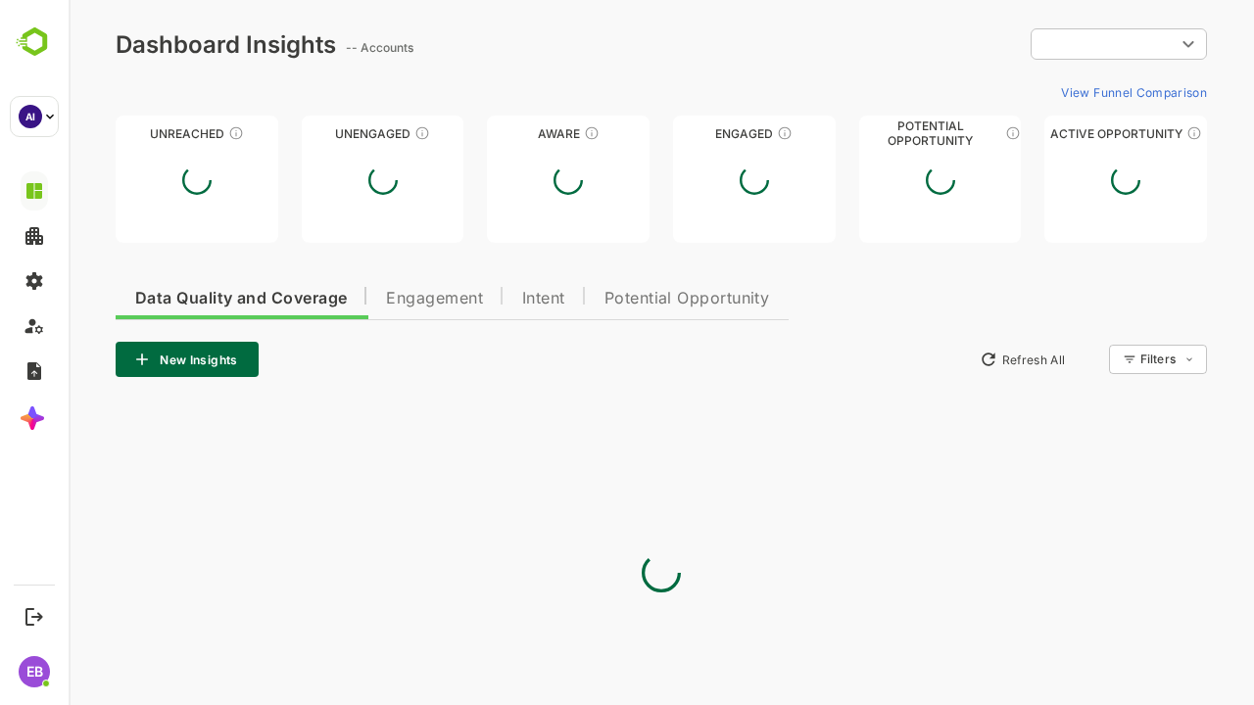  Describe the element at coordinates (314, 47) in the screenshot. I see `ag: -- Accounts` at that location.